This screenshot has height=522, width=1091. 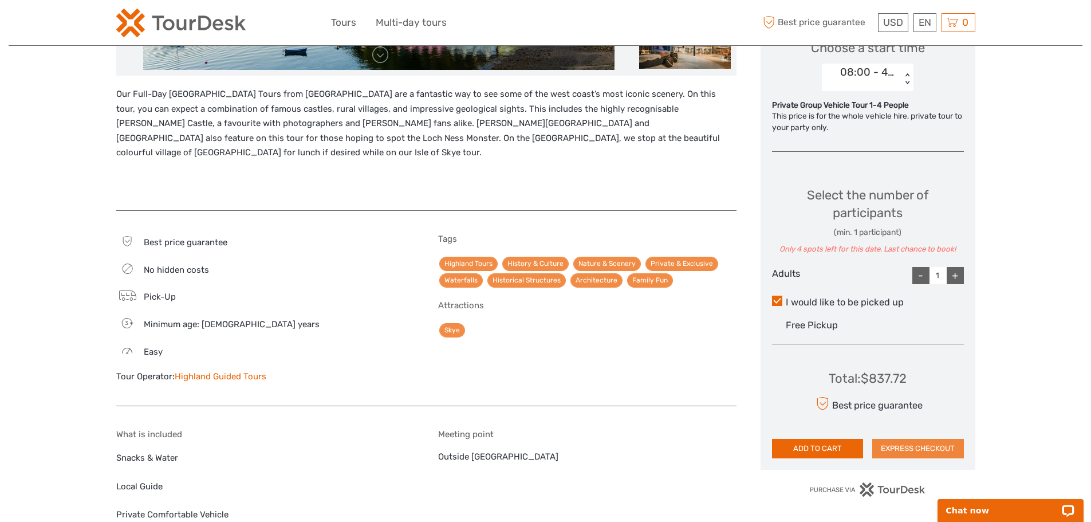 What do you see at coordinates (181, 23) in the screenshot?
I see `img: 2254-3441b4b5-4e5f-4d00-b396-31f1d84a6ebf_logo_small.png` at bounding box center [181, 23].